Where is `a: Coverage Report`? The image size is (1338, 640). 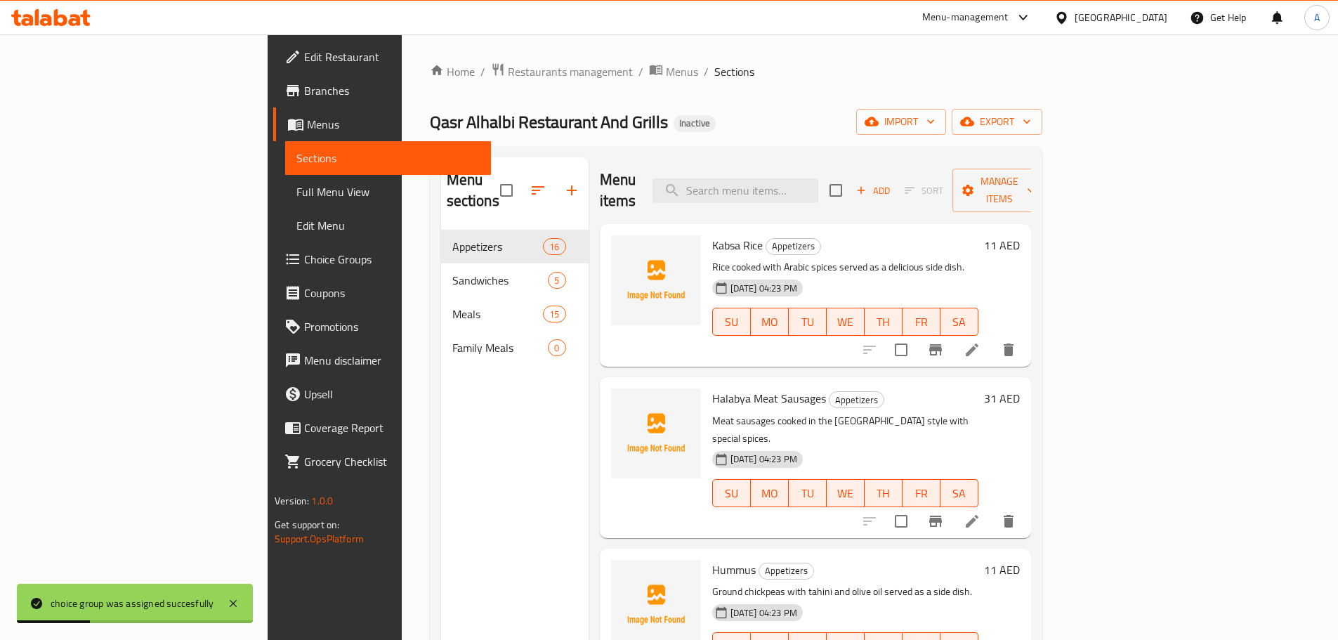 a: Coverage Report is located at coordinates (382, 428).